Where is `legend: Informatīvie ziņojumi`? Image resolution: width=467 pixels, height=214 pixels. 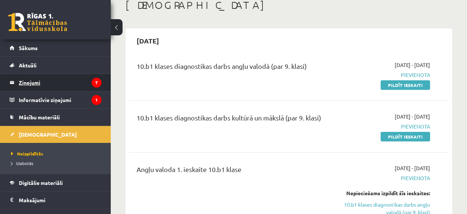 legend: Informatīvie ziņojumi is located at coordinates (60, 100).